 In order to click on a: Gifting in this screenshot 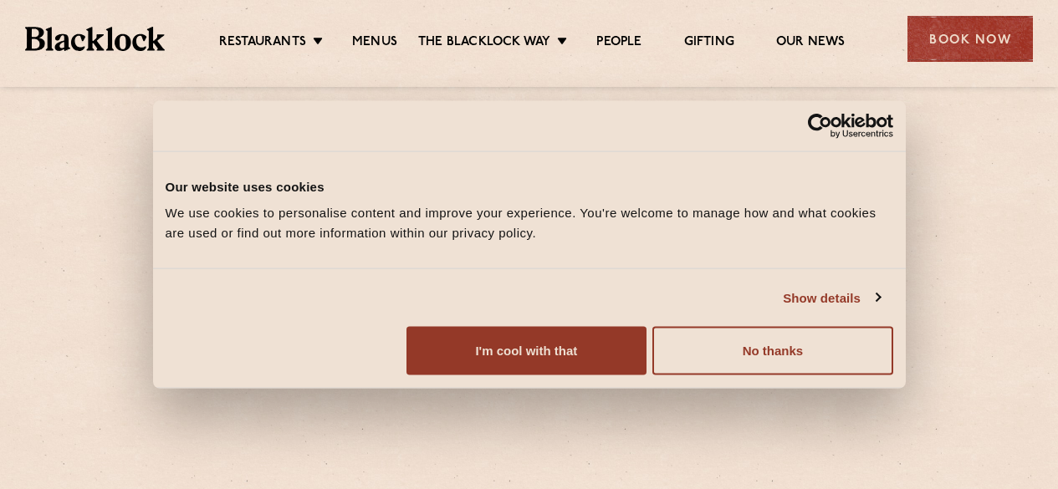, I will do `click(709, 43)`.